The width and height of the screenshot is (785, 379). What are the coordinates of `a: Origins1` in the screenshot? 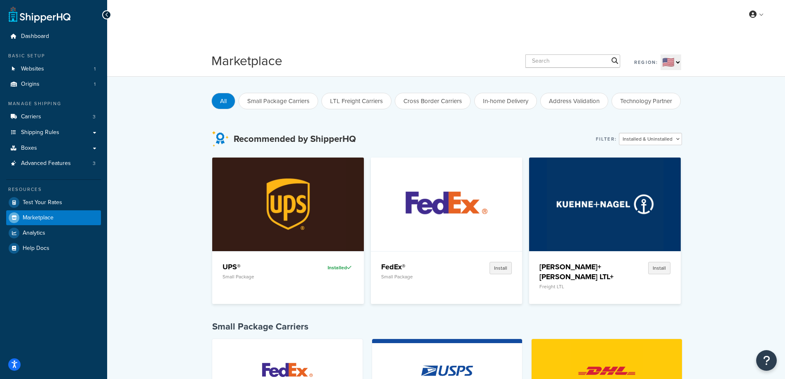 It's located at (54, 84).